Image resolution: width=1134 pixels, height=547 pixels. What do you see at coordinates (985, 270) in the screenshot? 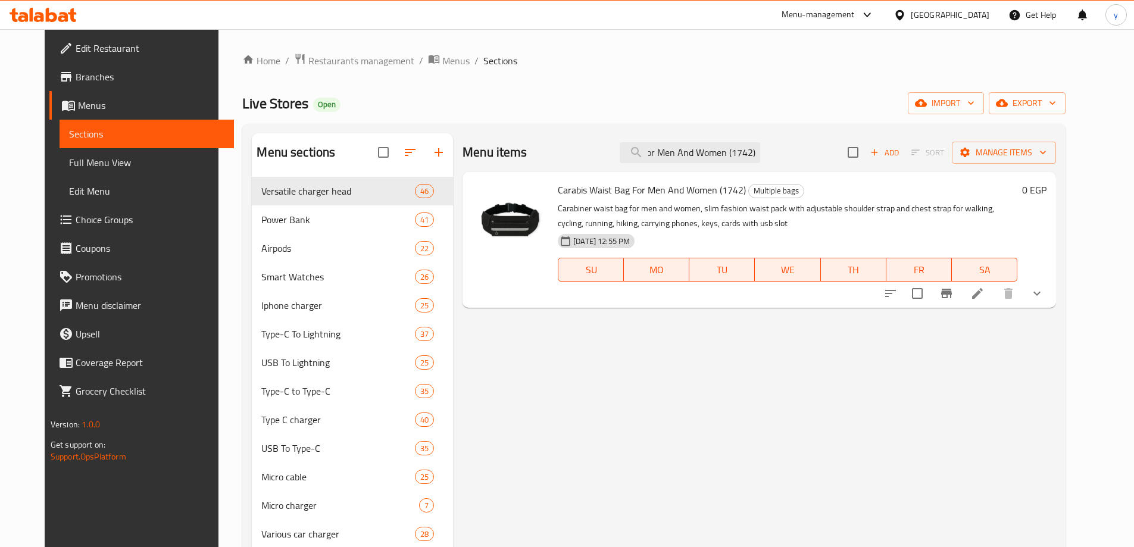
I see `button: SA` at bounding box center [985, 270].